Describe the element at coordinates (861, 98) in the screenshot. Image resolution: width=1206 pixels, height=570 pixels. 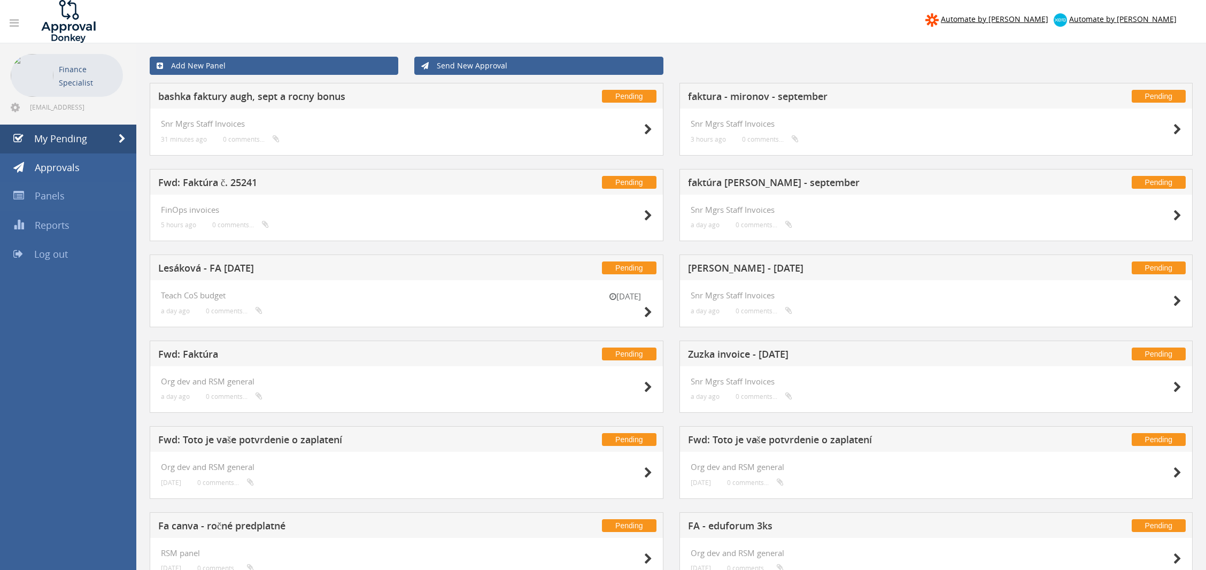
I see `h5: faktura - mironov - september` at that location.